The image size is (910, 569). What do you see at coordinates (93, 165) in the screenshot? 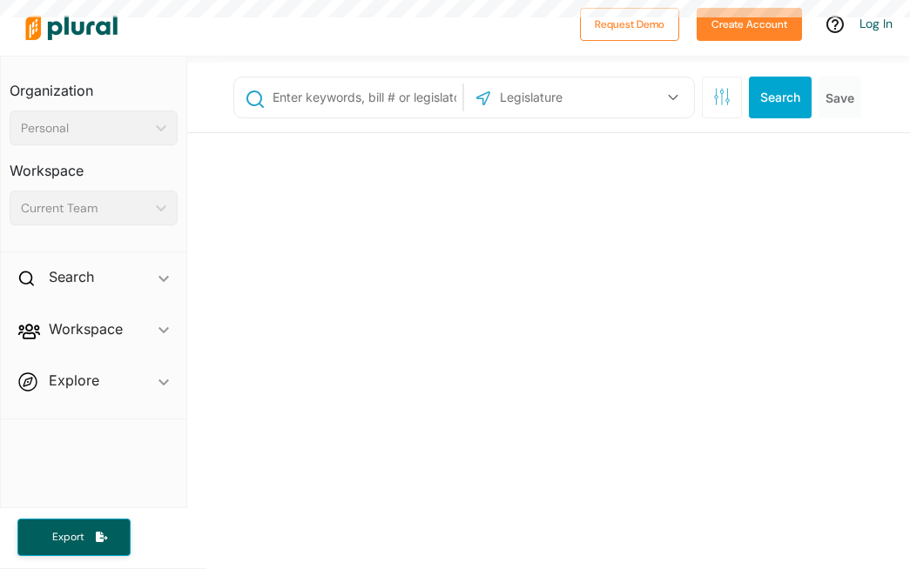
I see `h3: Workspace` at bounding box center [93, 165].